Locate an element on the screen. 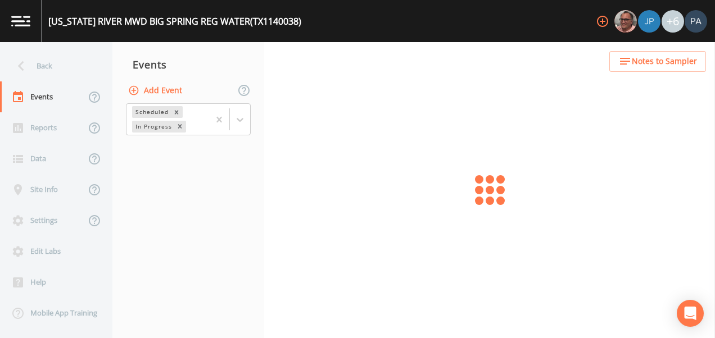 The image size is (715, 338). img: e2d790fa78825a4bb76dcb6ab311d44c is located at coordinates (625, 21).